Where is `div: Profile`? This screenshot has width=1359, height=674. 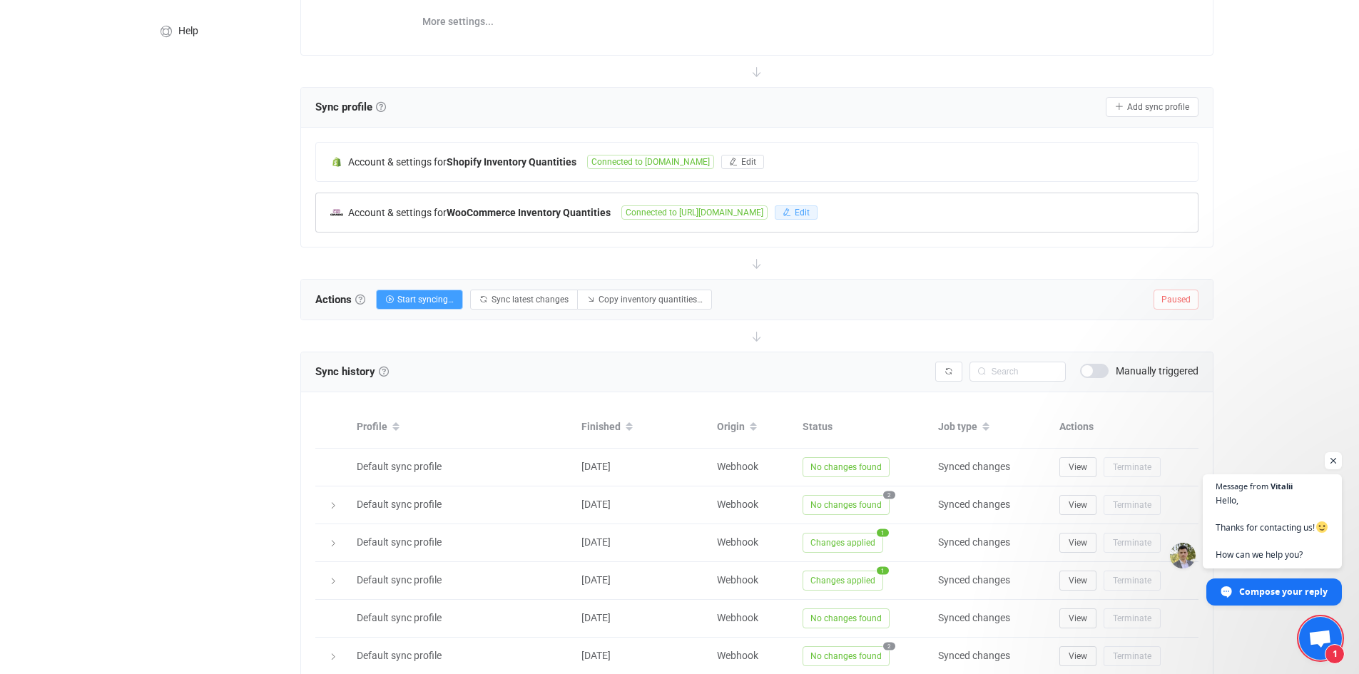 div: Profile is located at coordinates (462, 427).